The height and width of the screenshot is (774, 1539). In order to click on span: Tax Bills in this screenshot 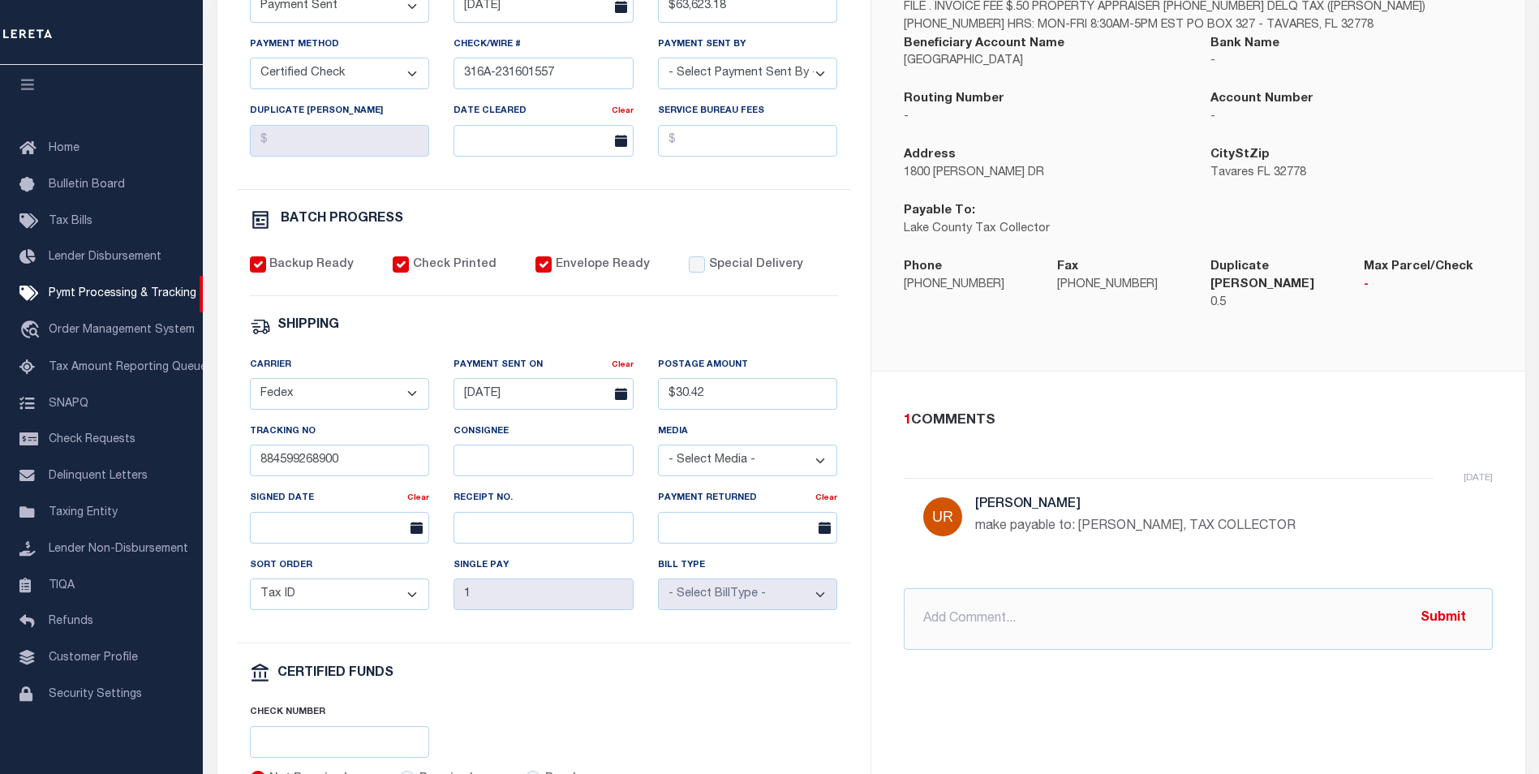, I will do `click(71, 222)`.